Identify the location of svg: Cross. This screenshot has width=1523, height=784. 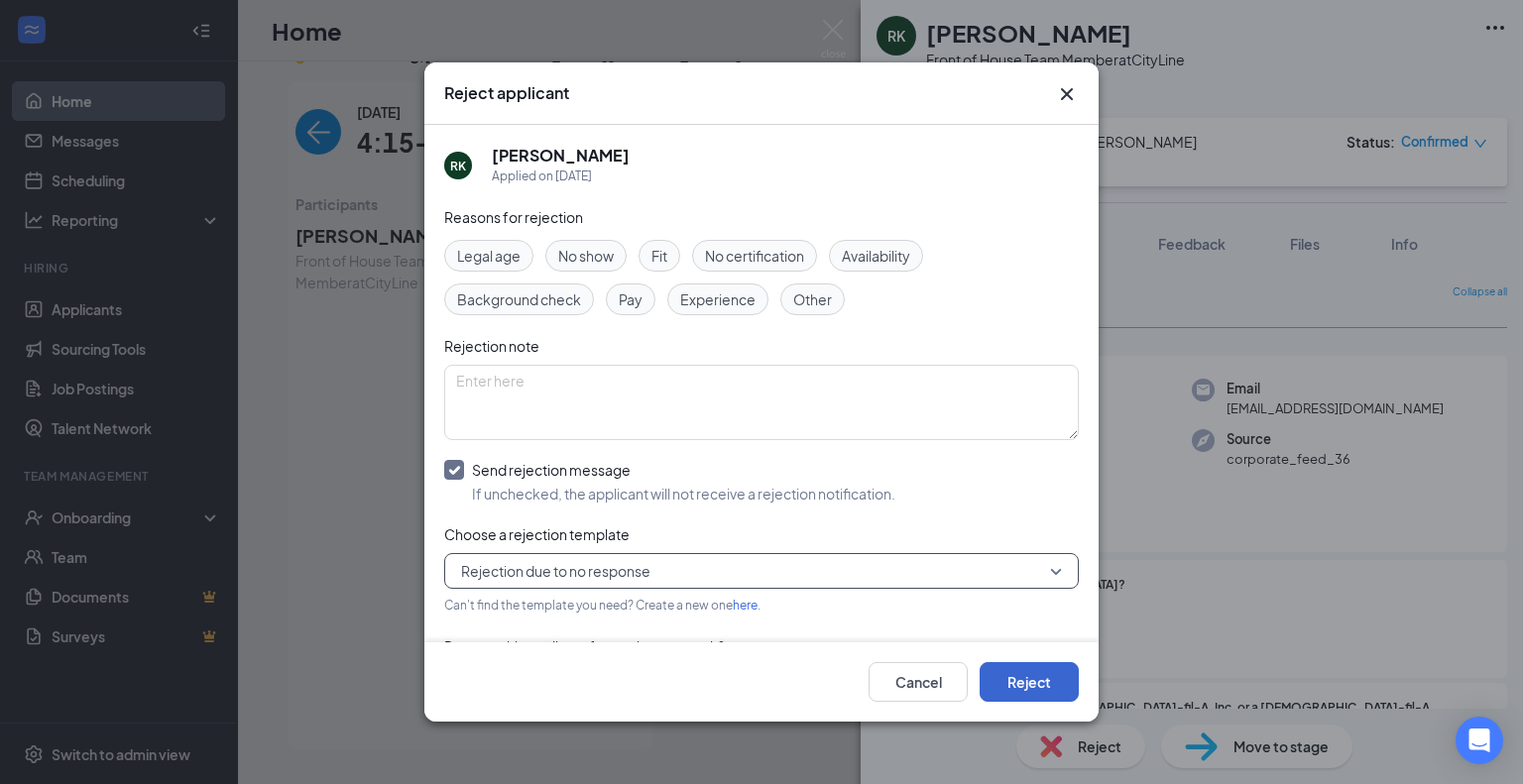
(1066, 94).